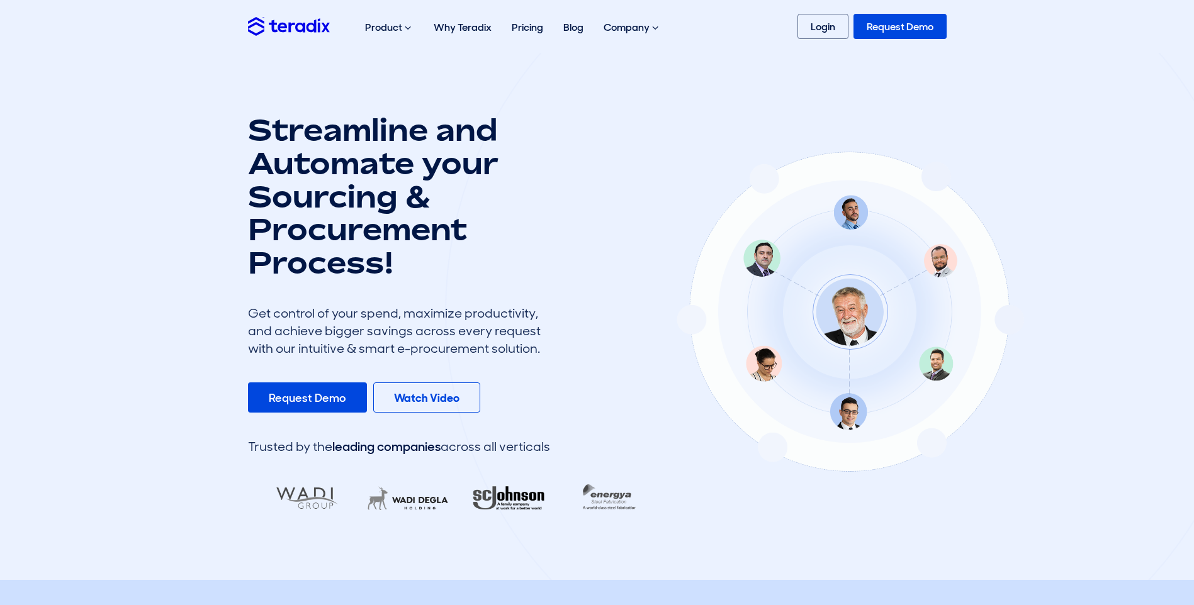  I want to click on span: leading companies, so click(386, 447).